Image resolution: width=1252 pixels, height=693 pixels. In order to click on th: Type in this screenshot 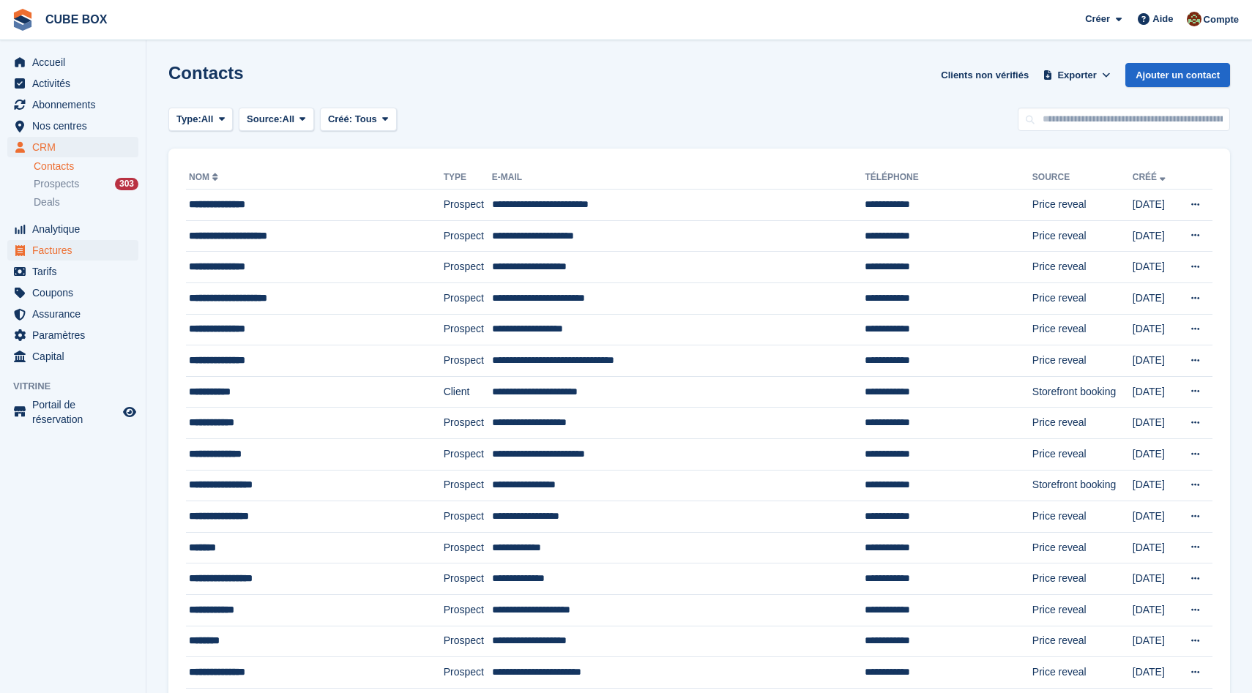, I will do `click(468, 178)`.